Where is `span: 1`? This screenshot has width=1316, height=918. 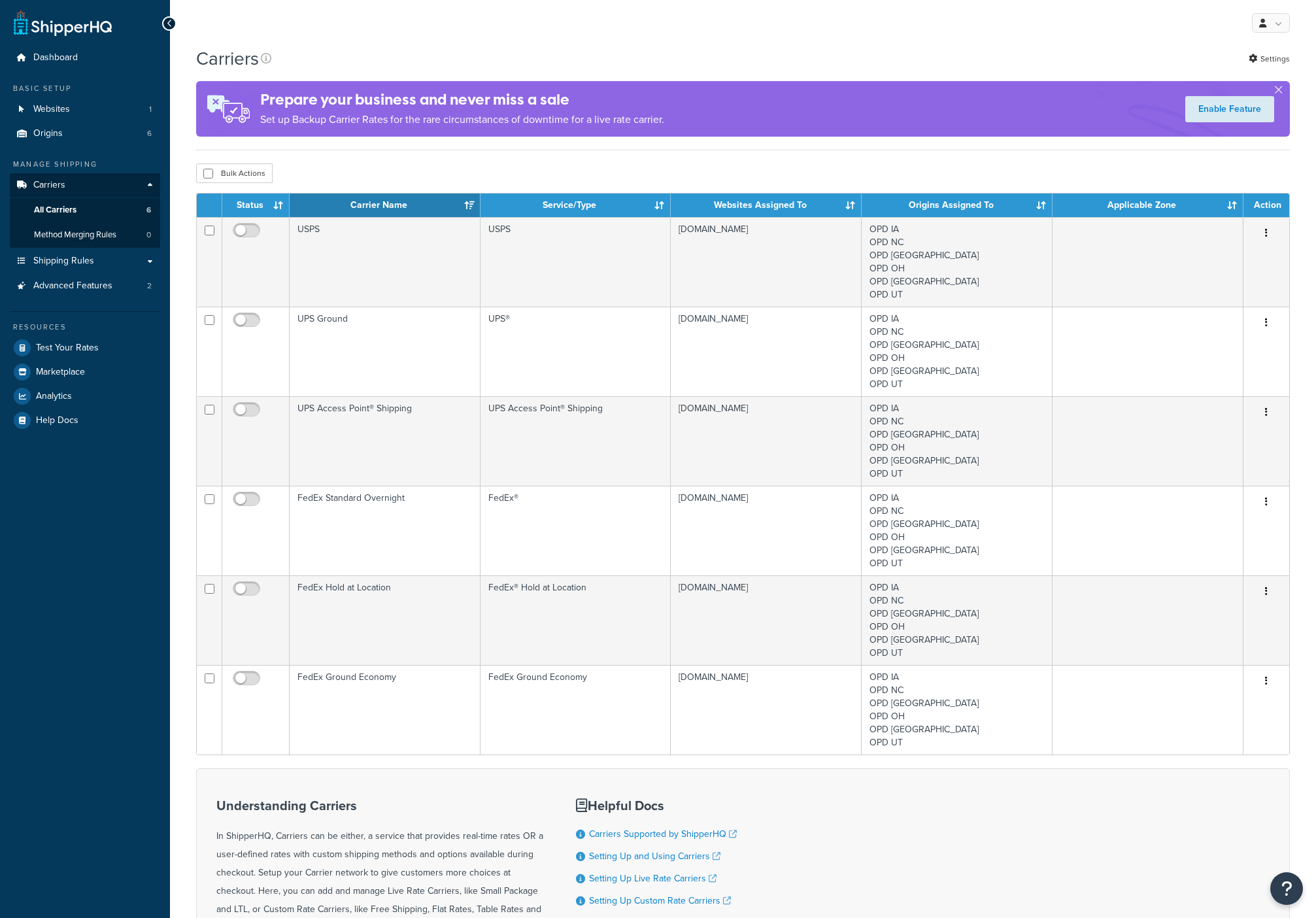 span: 1 is located at coordinates (151, 109).